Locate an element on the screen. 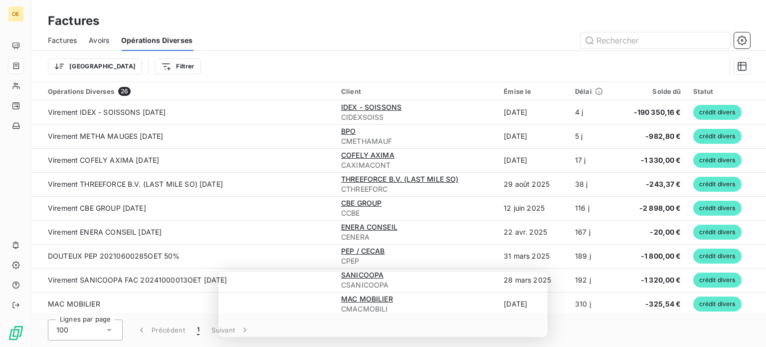 This screenshot has width=766, height=347. button: Suivant is located at coordinates (231, 330).